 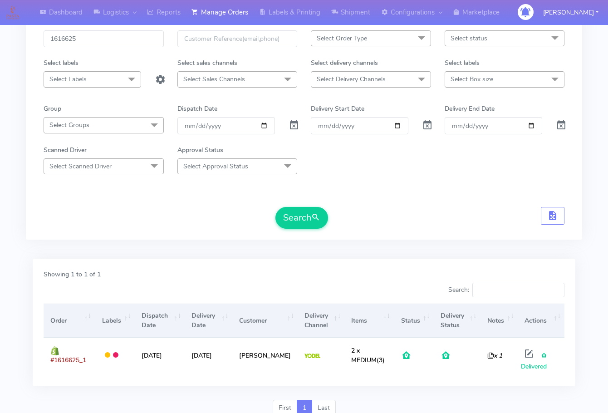 I want to click on label: Showing 1 to 1 of 1, so click(x=72, y=274).